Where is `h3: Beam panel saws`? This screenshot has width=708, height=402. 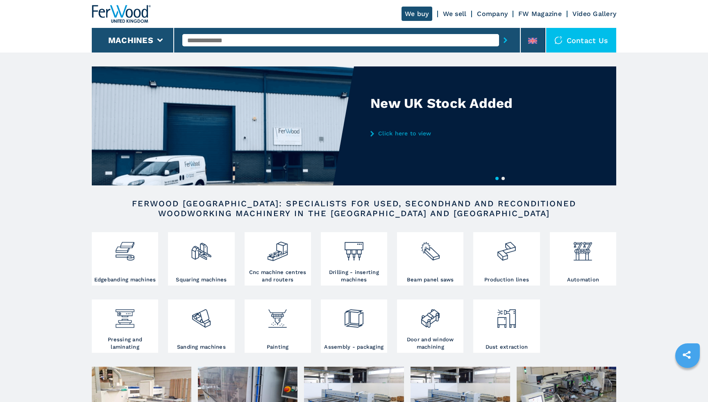
h3: Beam panel saws is located at coordinates (430, 279).